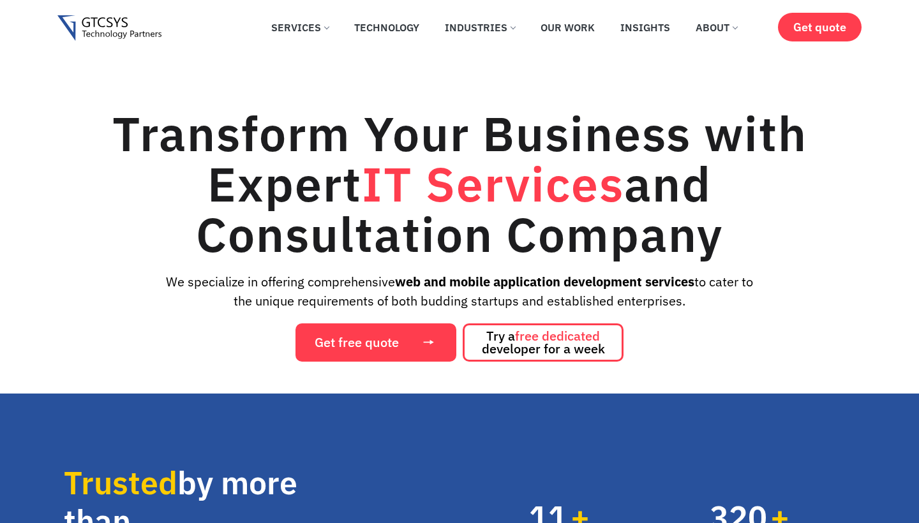 Image resolution: width=919 pixels, height=523 pixels. What do you see at coordinates (109, 28) in the screenshot?
I see `img: Gtcsys logo` at bounding box center [109, 28].